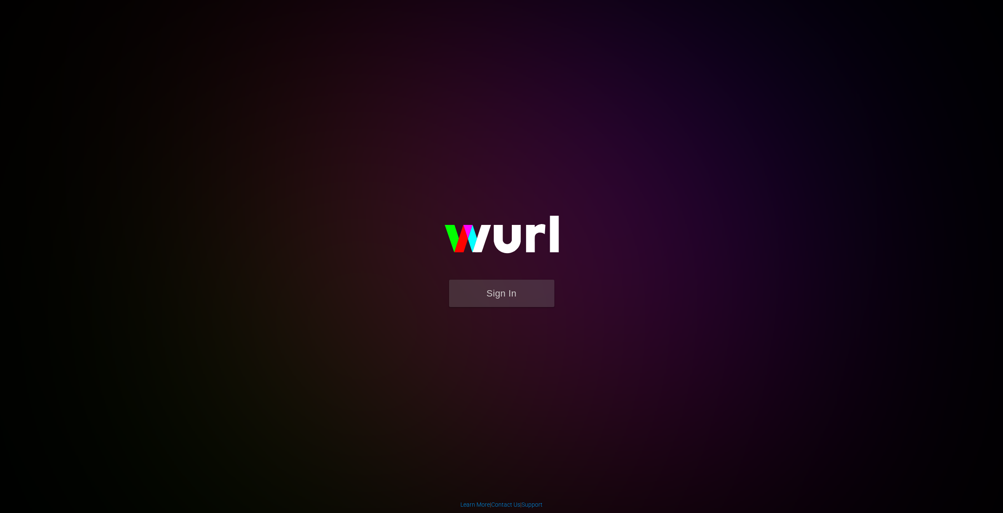 This screenshot has width=1003, height=513. I want to click on img: wurl-logo-on-black-223613ac3d8ba8fe6dc639794a292ebdb59501304c7dfd60c99c58986ef67473.svg, so click(502, 238).